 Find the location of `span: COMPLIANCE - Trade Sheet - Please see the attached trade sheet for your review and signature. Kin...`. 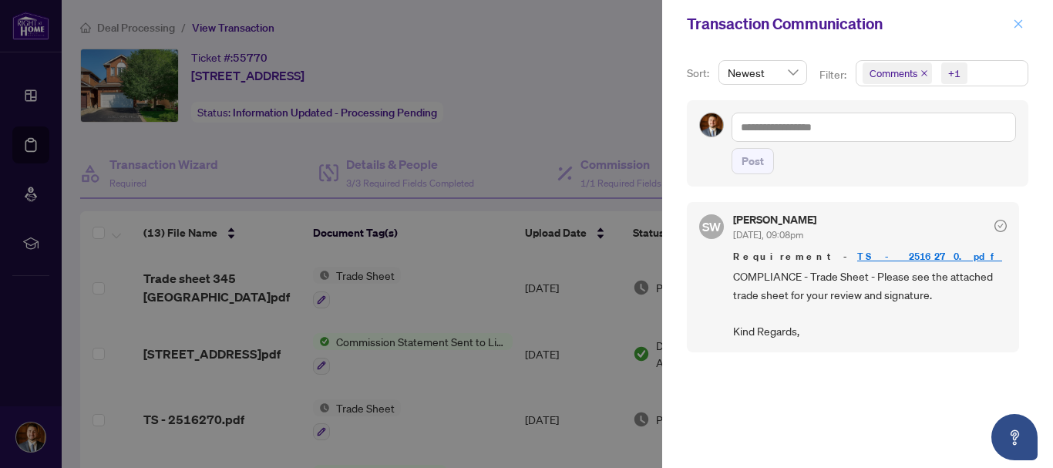

span: COMPLIANCE - Trade Sheet - Please see the attached trade sheet for your review and signature. Kin... is located at coordinates (869, 304).